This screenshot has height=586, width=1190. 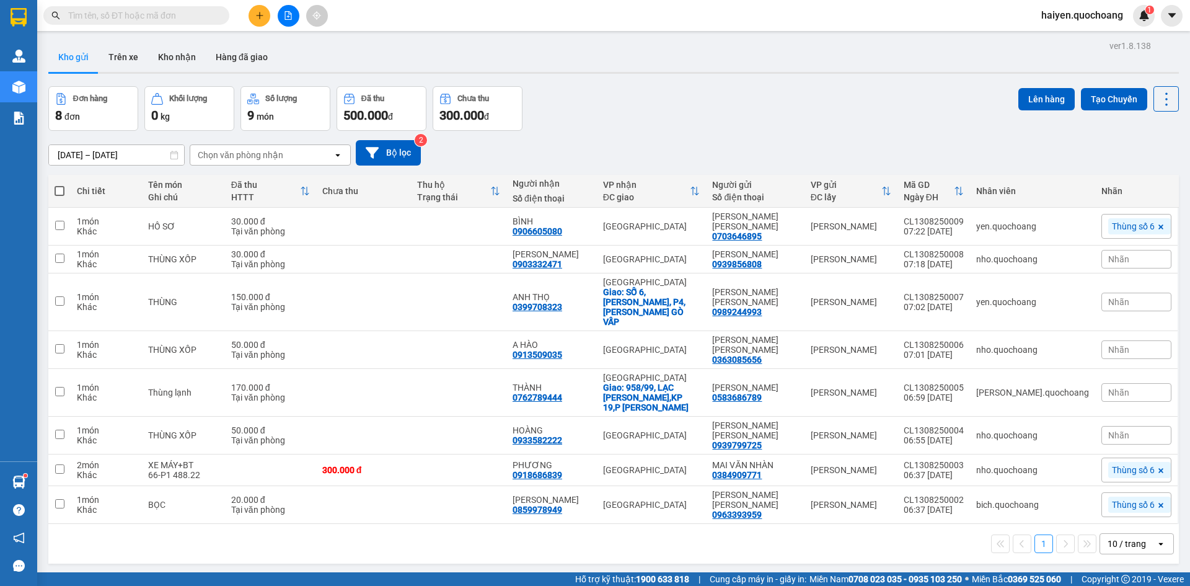 What do you see at coordinates (183, 505) in the screenshot?
I see `div: BỌC` at bounding box center [183, 505].